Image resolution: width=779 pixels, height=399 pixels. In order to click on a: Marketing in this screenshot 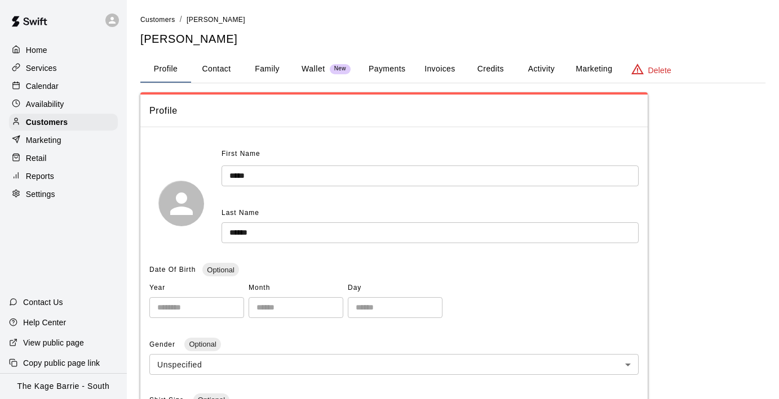, I will do `click(63, 140)`.